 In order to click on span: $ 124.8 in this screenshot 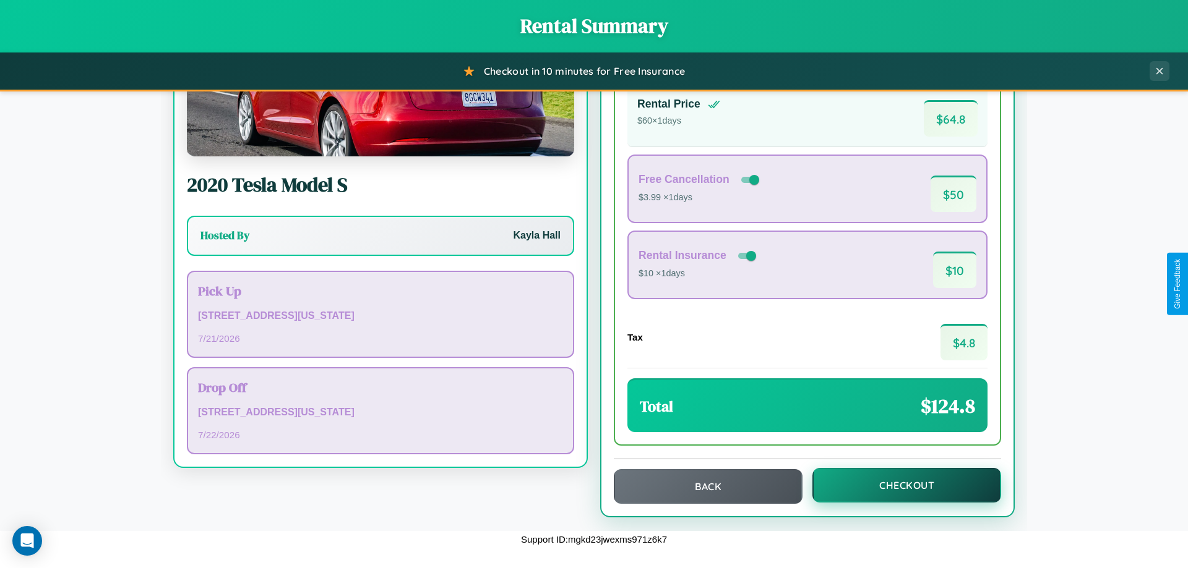, I will do `click(948, 406)`.